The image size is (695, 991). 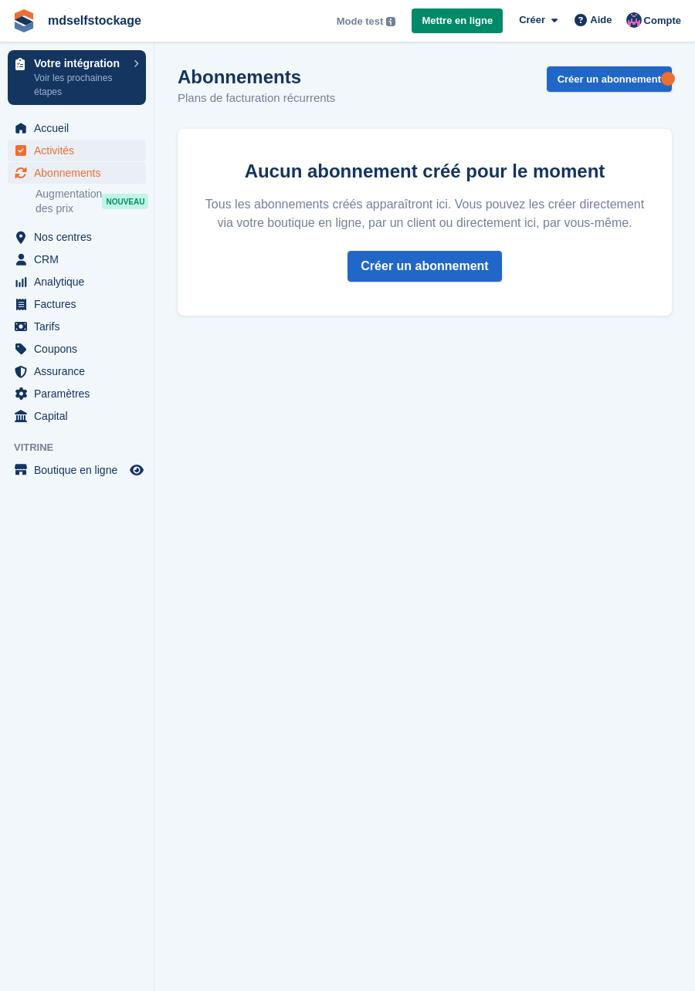 I want to click on span: Activités, so click(x=80, y=150).